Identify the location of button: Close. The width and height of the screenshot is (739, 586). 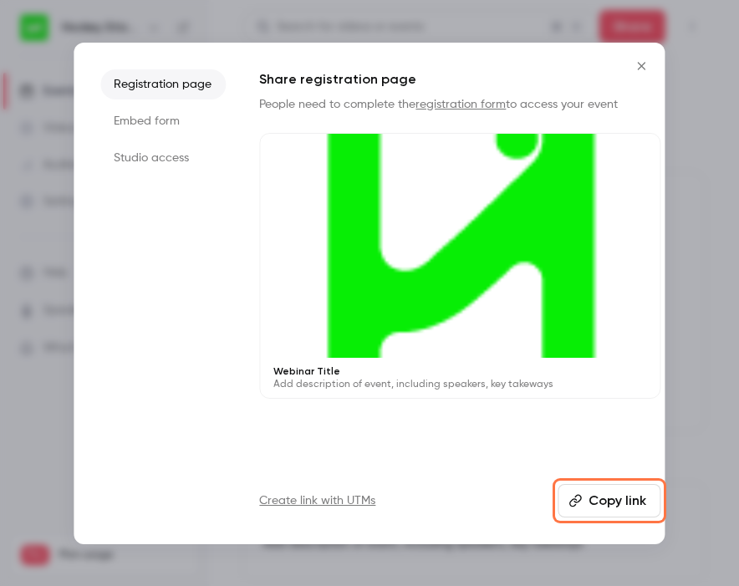
(642, 66).